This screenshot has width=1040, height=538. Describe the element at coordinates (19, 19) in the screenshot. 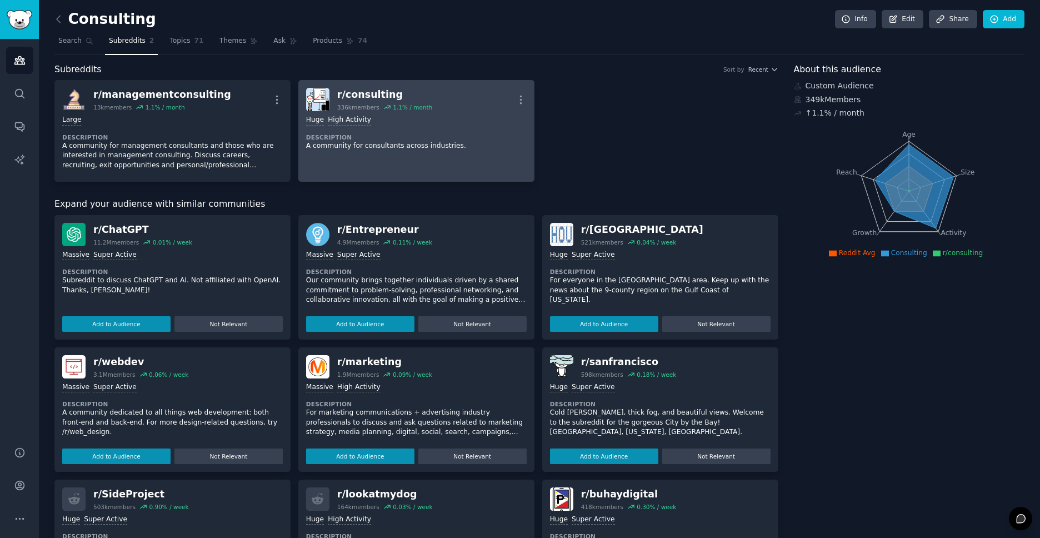

I see `img: GummySearch logo` at that location.